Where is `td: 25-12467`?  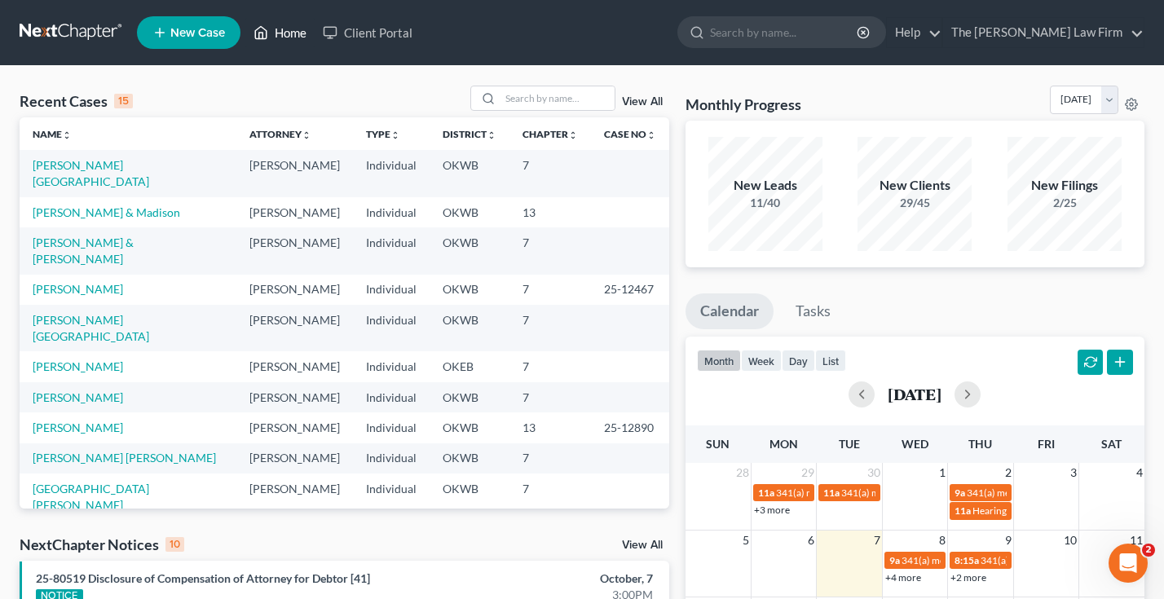 td: 25-12467 is located at coordinates (630, 289).